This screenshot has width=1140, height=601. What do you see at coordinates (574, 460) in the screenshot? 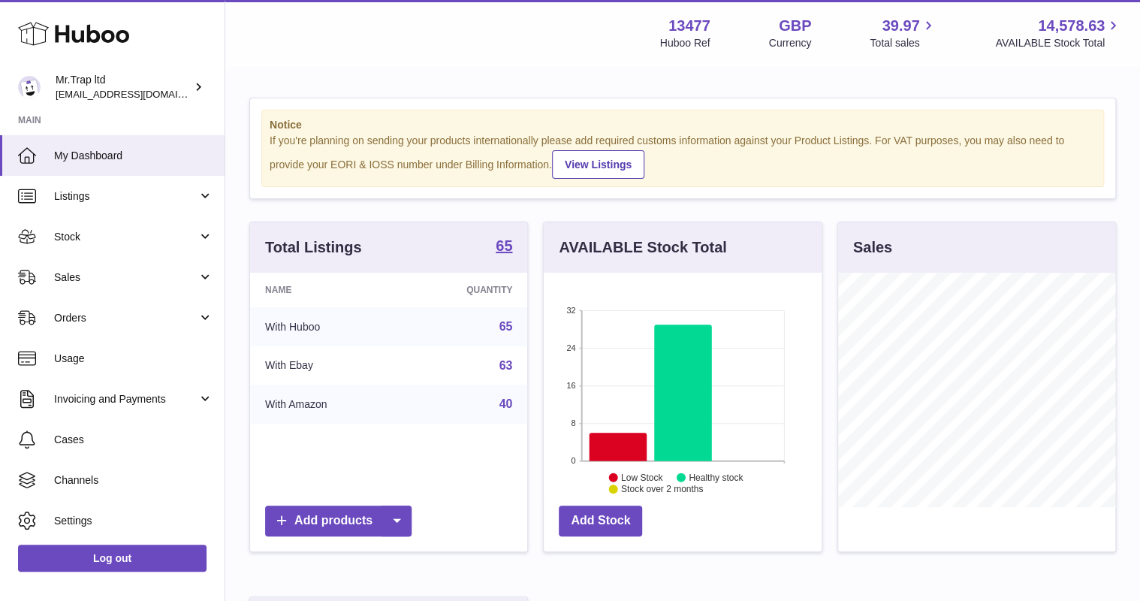
I see `text: 0` at bounding box center [574, 460].